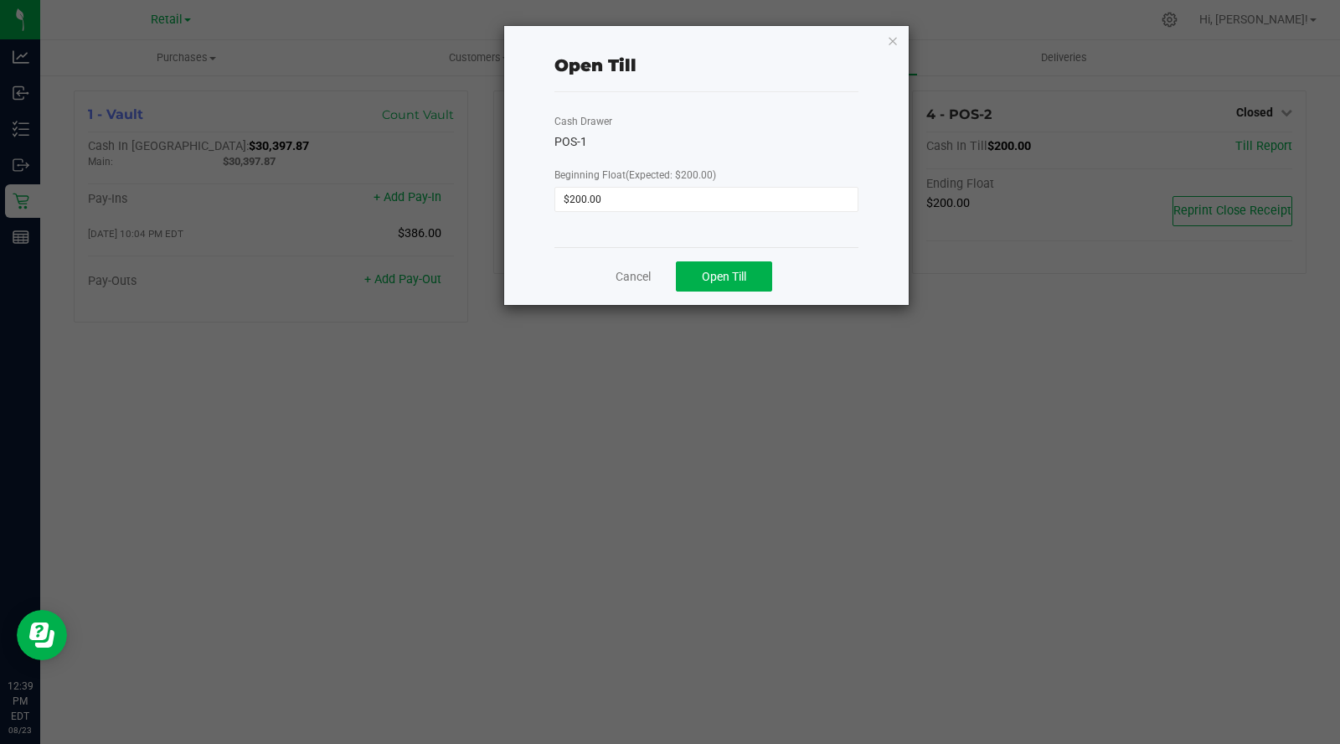 The height and width of the screenshot is (744, 1340). What do you see at coordinates (596, 65) in the screenshot?
I see `div: Open Till` at bounding box center [596, 65].